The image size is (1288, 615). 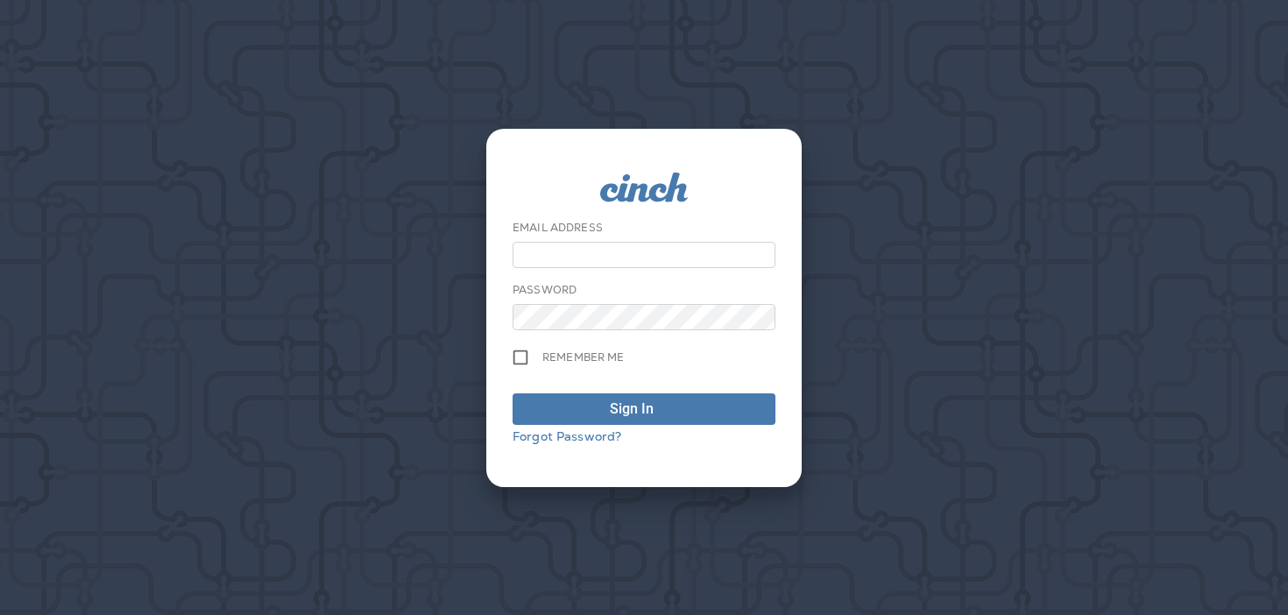 I want to click on label: Email Address, so click(x=557, y=228).